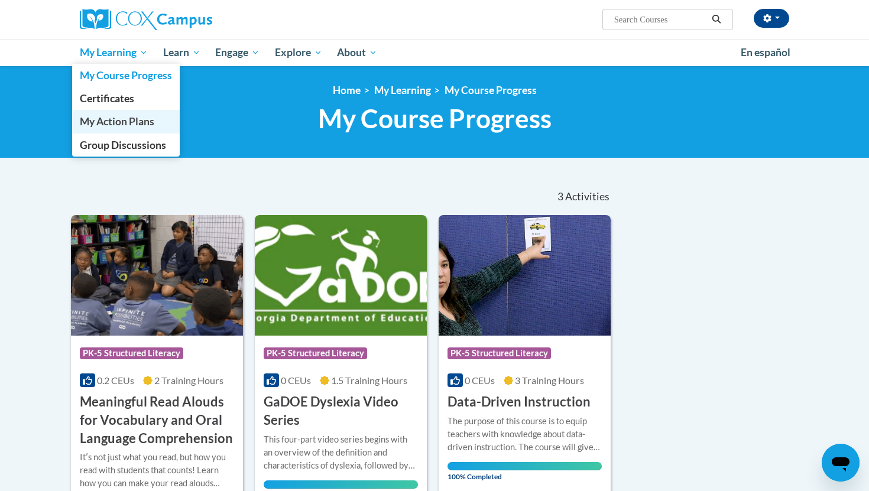 Image resolution: width=869 pixels, height=491 pixels. What do you see at coordinates (114, 53) in the screenshot?
I see `span: My Learning` at bounding box center [114, 53].